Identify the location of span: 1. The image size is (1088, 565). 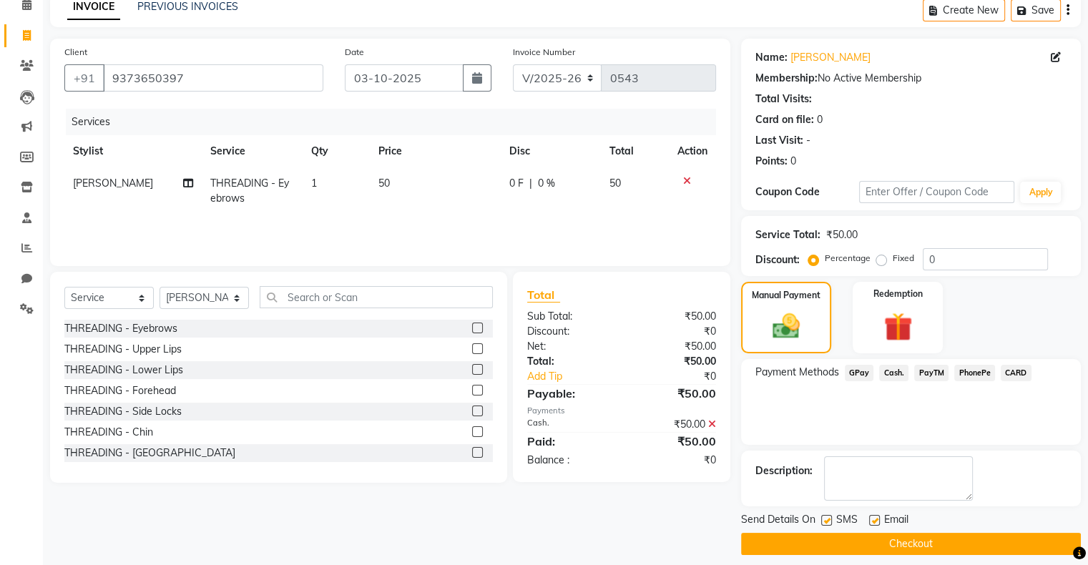
(314, 183).